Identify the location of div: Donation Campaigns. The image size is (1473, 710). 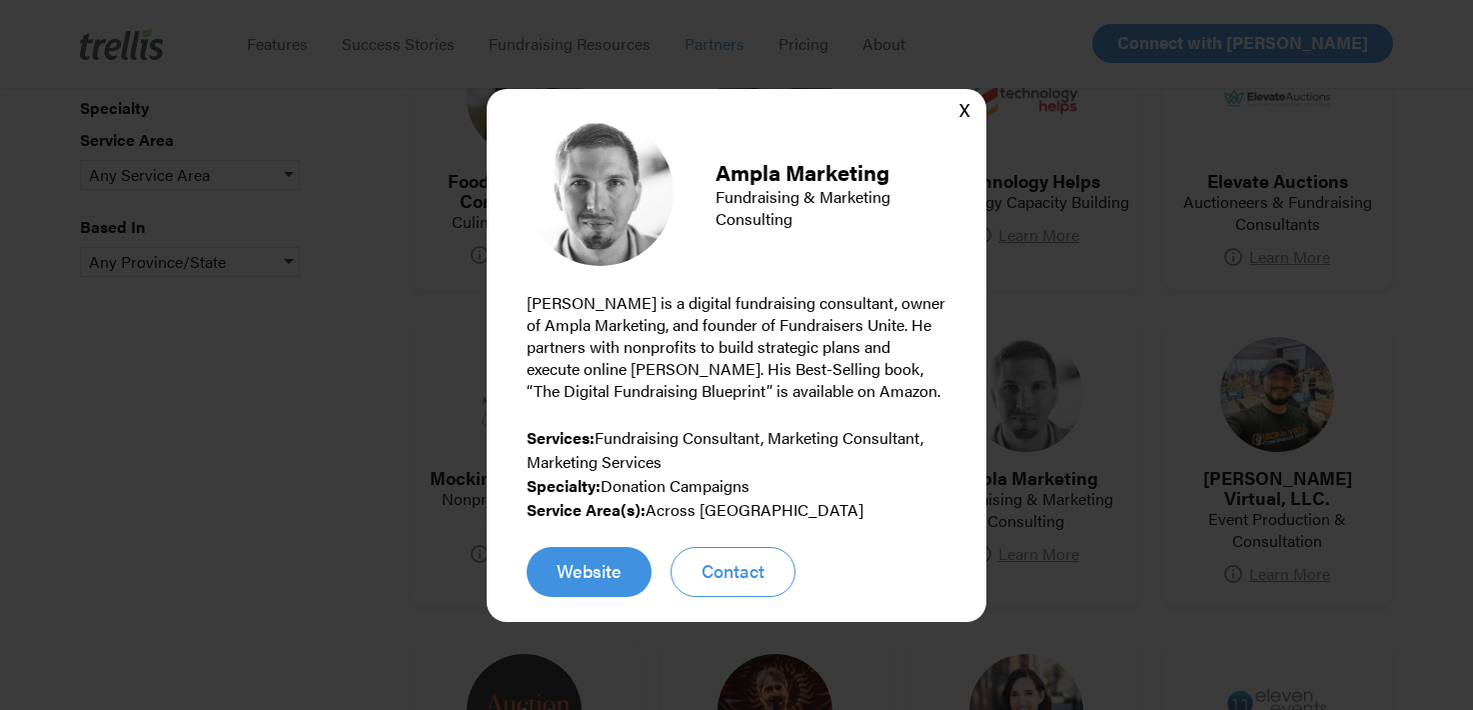
(737, 486).